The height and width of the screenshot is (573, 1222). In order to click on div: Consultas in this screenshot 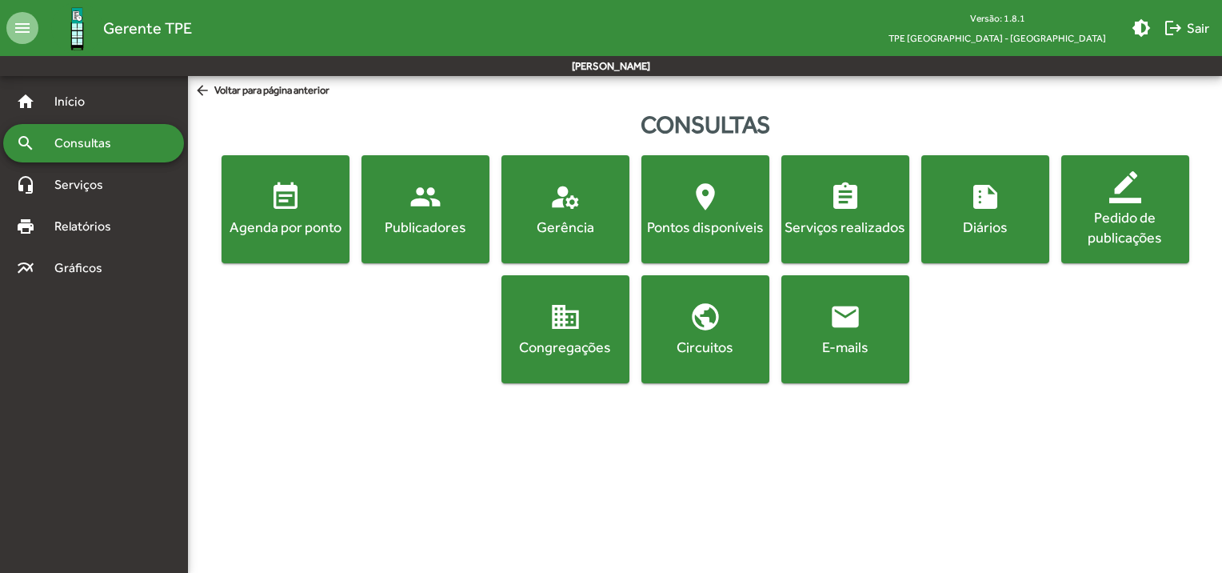, I will do `click(705, 124)`.